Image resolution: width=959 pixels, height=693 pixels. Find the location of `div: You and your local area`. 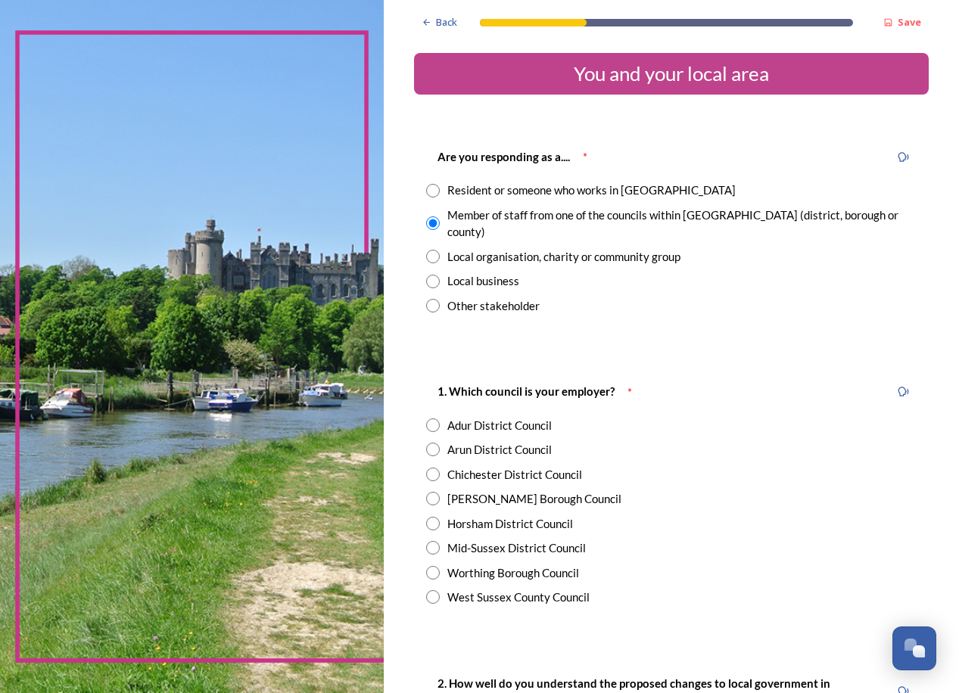

div: You and your local area is located at coordinates (671, 73).